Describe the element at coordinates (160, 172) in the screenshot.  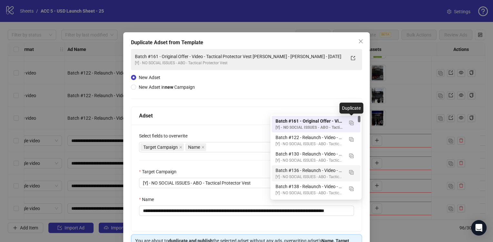
I see `label: Target Campaign` at that location.